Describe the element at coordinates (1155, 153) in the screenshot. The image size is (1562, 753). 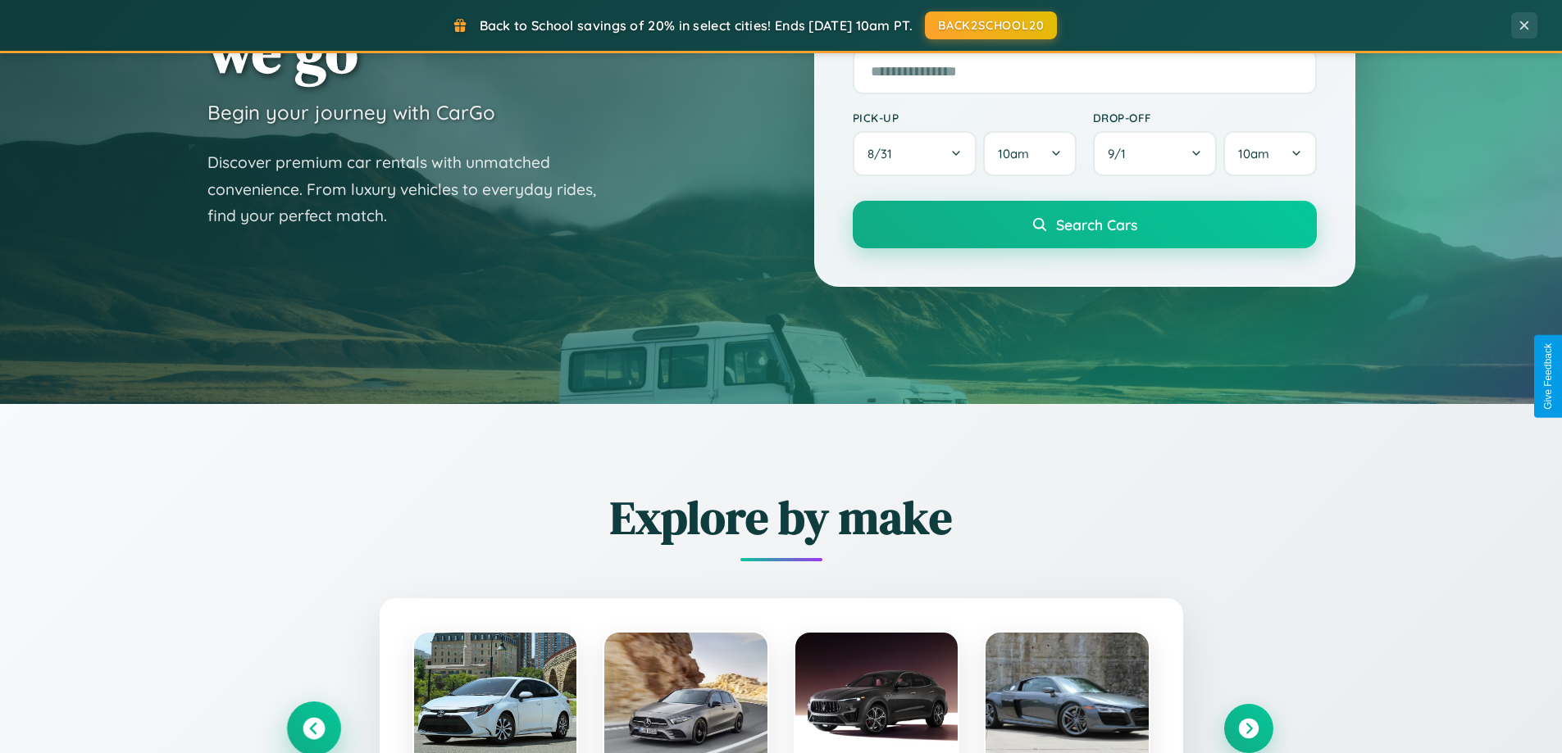
I see `button: 9/1` at that location.